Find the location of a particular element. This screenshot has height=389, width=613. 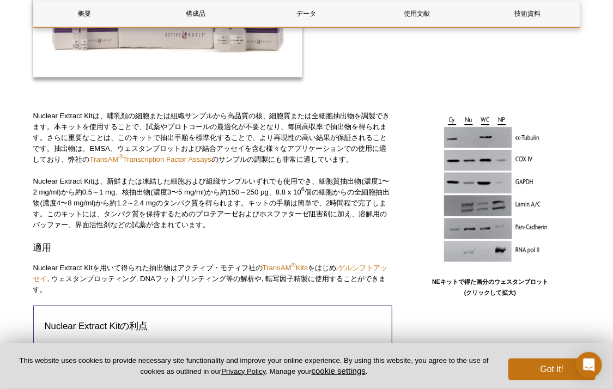

b: NEキットで得た画分のウェスタンブロット (クリックして拡大) is located at coordinates (490, 287).